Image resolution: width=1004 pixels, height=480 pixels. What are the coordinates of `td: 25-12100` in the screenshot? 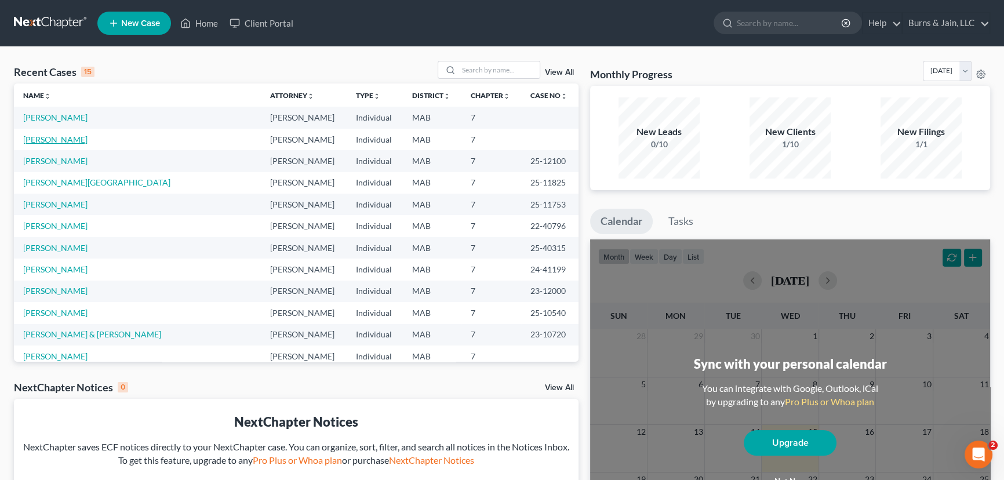 It's located at (550, 161).